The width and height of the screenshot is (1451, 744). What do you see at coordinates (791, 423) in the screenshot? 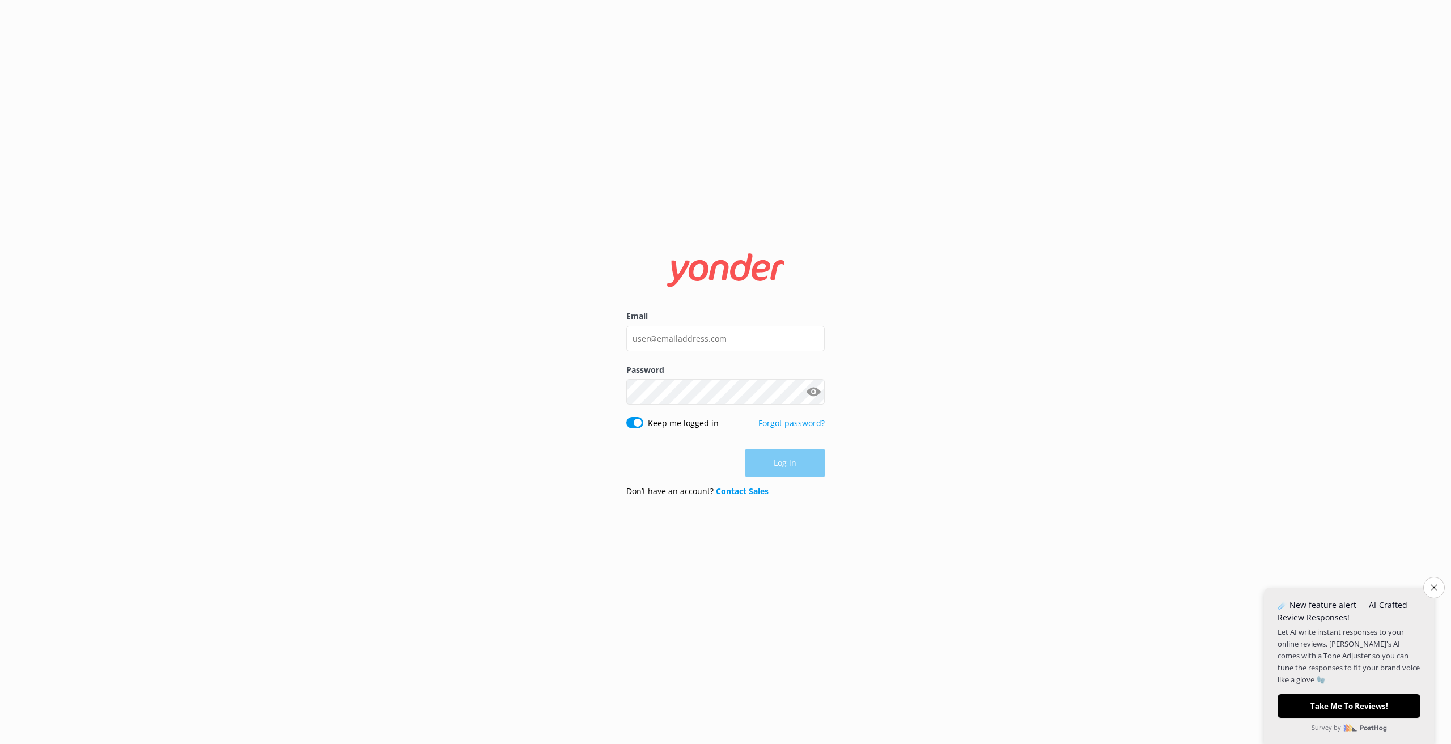
I see `a: Forgot password?` at bounding box center [791, 423].